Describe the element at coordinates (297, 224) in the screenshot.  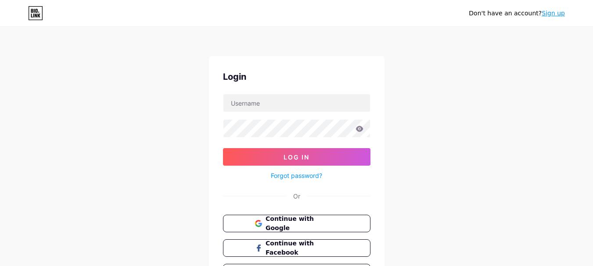
I see `button: Continue with Google` at that location.